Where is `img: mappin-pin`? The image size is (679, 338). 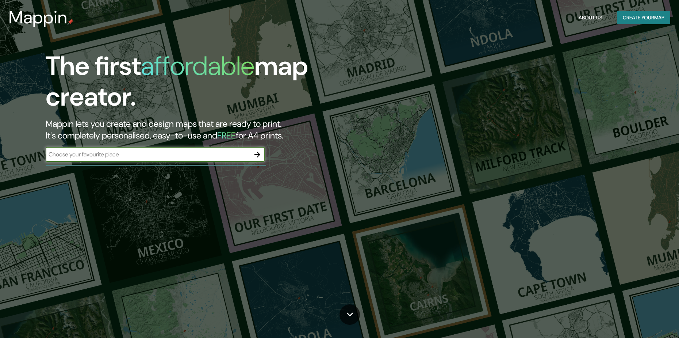 img: mappin-pin is located at coordinates (70, 22).